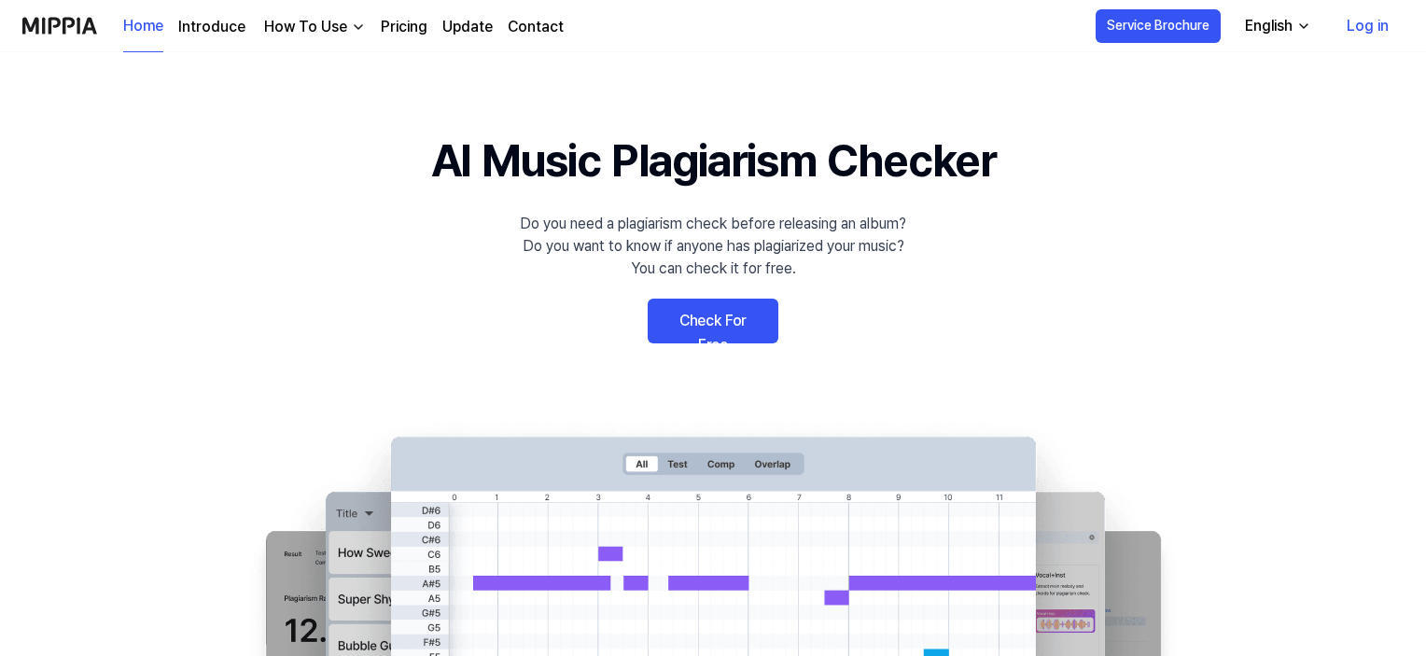 This screenshot has width=1426, height=656. I want to click on a: Update, so click(468, 27).